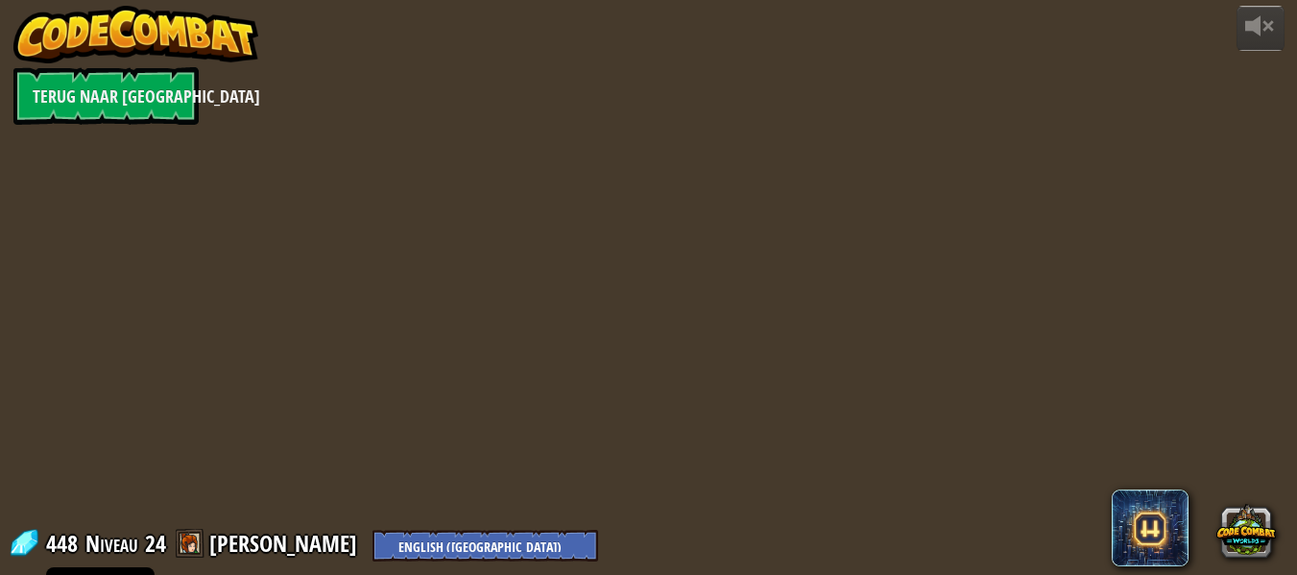 This screenshot has width=1297, height=575. I want to click on span: Niveau, so click(111, 543).